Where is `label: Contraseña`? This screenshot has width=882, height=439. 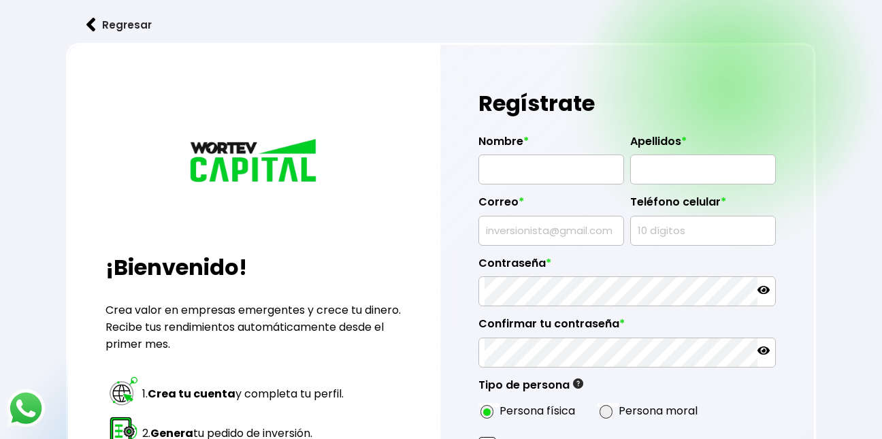 label: Contraseña is located at coordinates (627, 267).